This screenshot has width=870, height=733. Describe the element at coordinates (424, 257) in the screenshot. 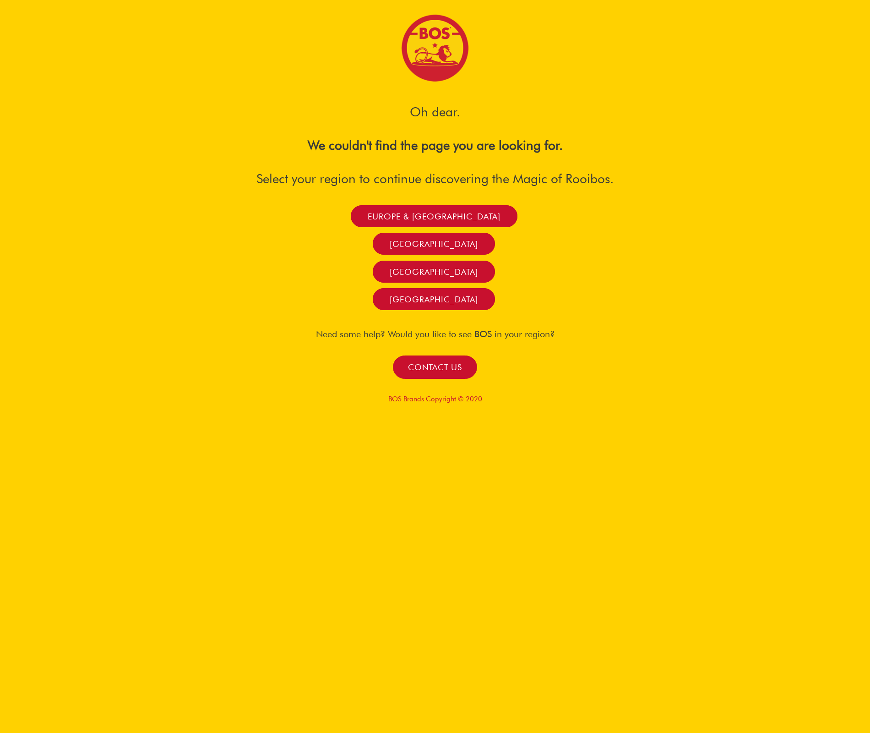

I see `nav: Menu` at that location.